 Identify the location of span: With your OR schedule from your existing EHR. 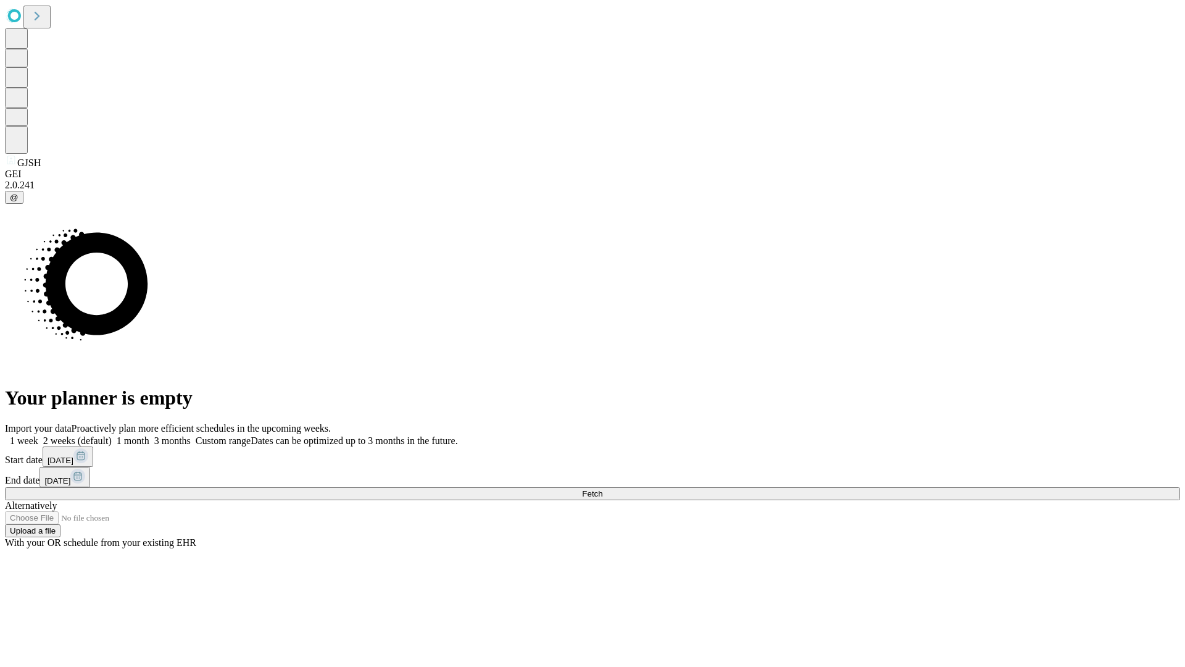
(101, 542).